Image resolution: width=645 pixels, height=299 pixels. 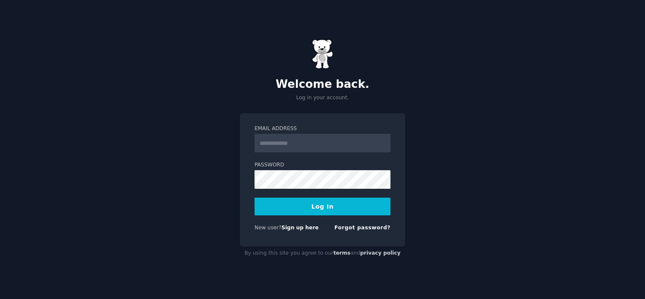 I want to click on label: Password, so click(x=322, y=165).